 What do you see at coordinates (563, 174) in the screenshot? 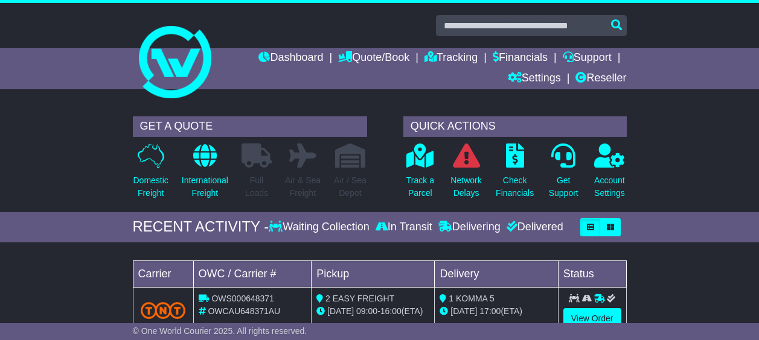
I see `a: GetSupport` at bounding box center [563, 174].